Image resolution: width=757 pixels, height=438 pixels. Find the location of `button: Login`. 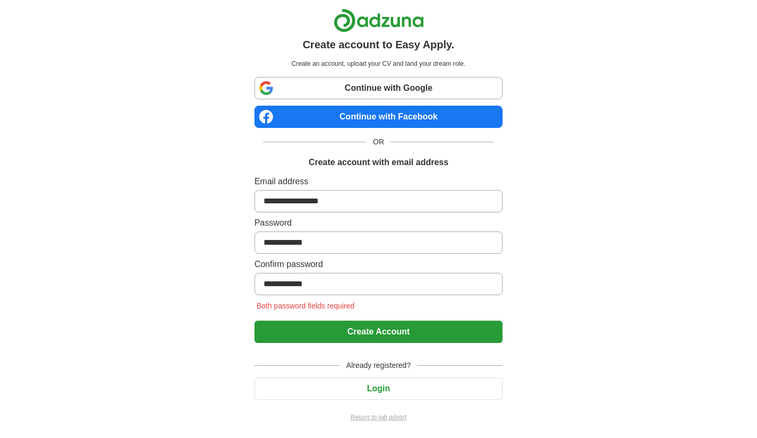

button: Login is located at coordinates (378, 389).